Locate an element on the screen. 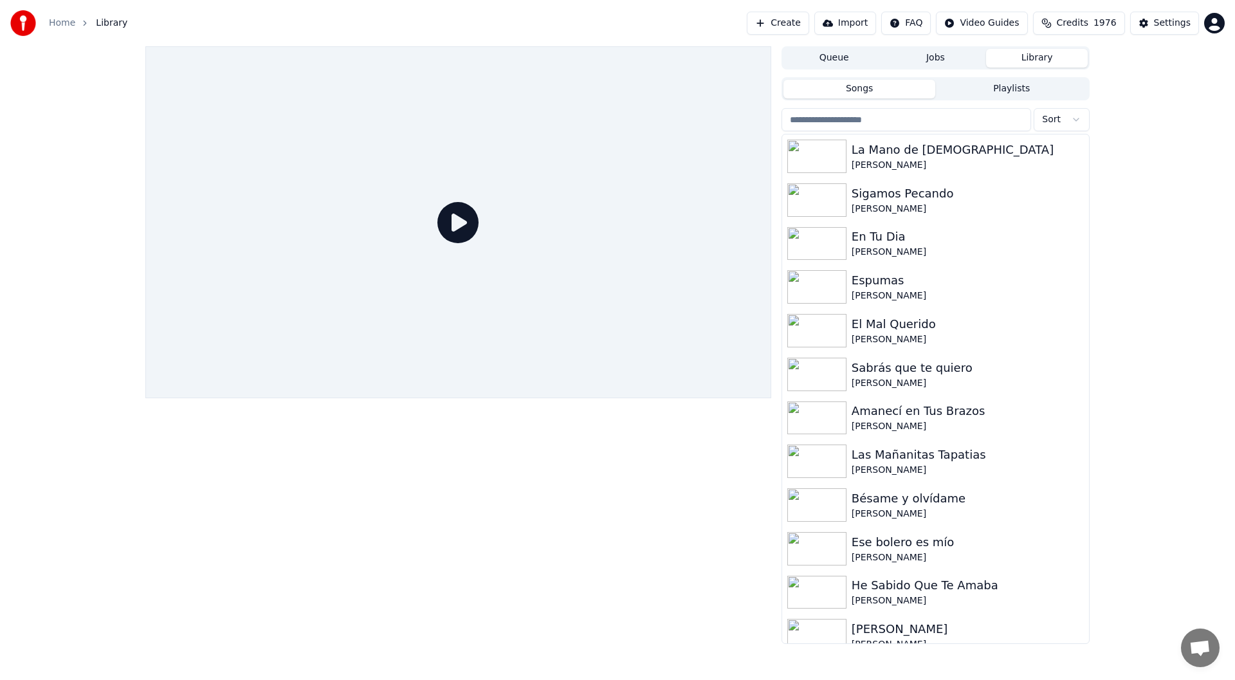  button: Import is located at coordinates (845, 23).